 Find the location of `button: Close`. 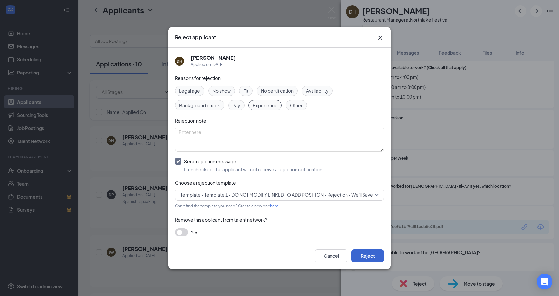

button: Close is located at coordinates (380, 38).